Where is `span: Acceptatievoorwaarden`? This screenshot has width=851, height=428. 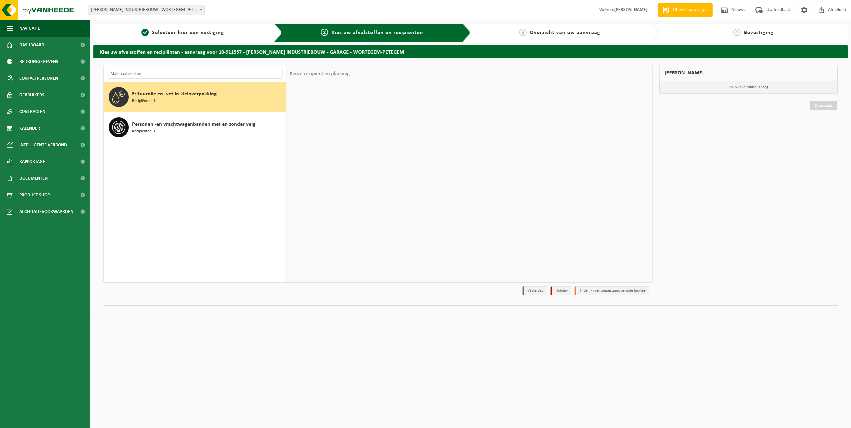 span: Acceptatievoorwaarden is located at coordinates (46, 212).